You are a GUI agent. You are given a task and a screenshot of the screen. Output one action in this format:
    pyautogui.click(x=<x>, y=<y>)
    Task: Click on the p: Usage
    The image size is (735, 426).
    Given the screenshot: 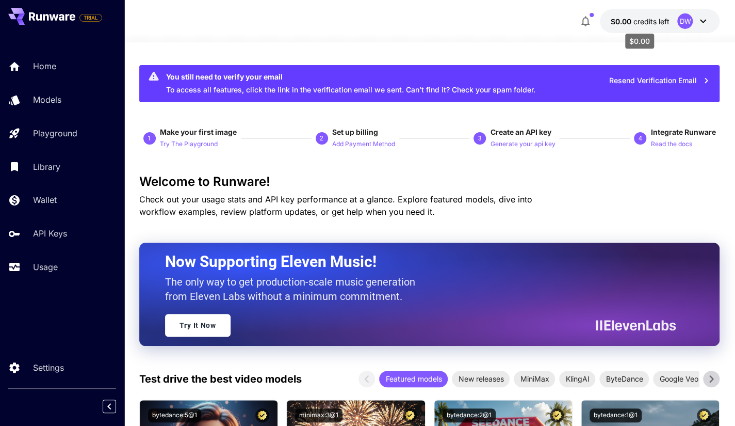 What is the action you would take?
    pyautogui.click(x=45, y=267)
    